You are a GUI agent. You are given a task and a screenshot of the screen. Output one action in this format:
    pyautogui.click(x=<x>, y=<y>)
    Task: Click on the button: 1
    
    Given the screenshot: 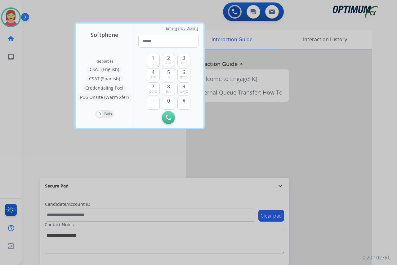 What is the action you would take?
    pyautogui.click(x=153, y=60)
    